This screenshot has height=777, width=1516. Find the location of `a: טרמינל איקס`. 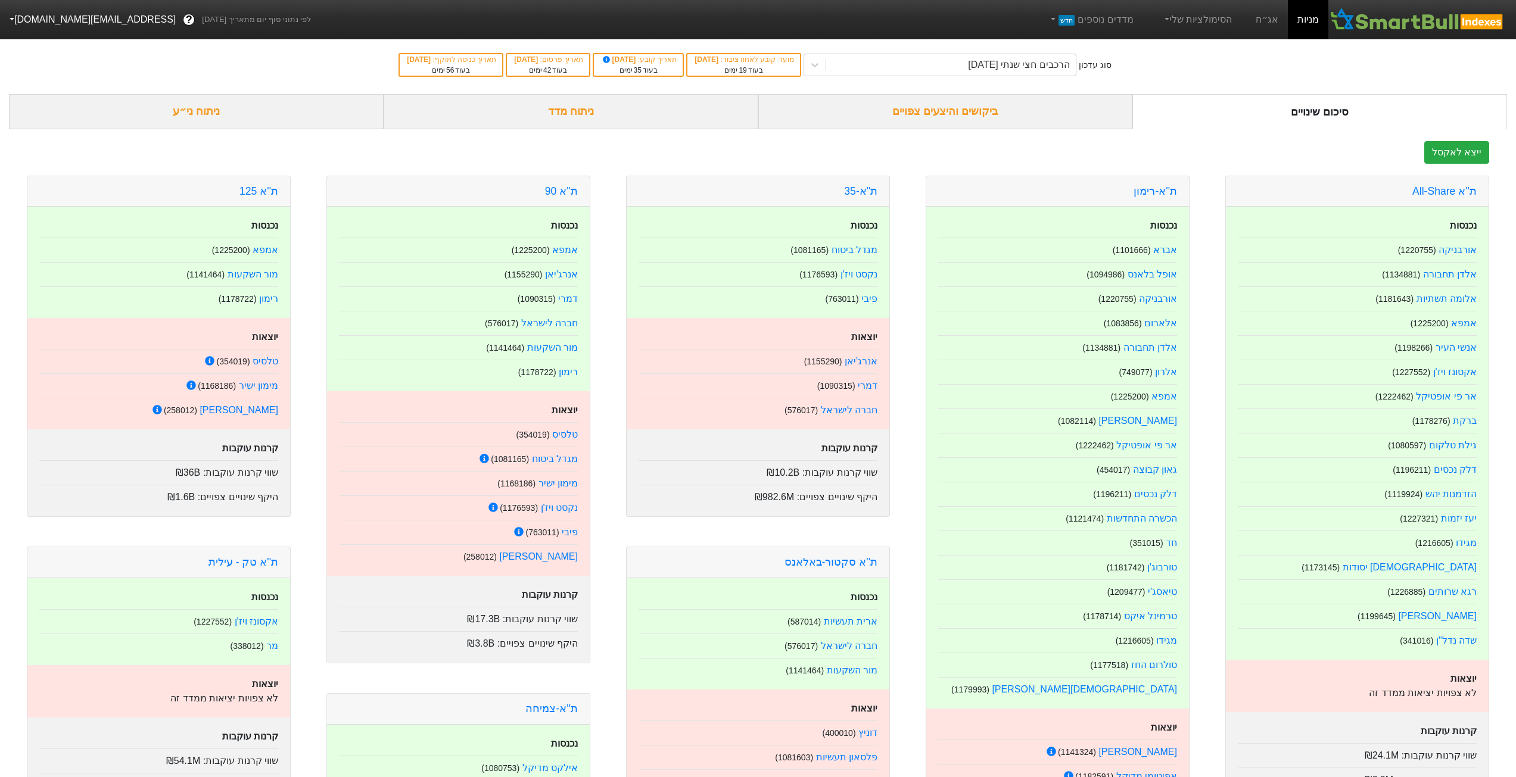

a: טרמינל איקס is located at coordinates (1150, 616).